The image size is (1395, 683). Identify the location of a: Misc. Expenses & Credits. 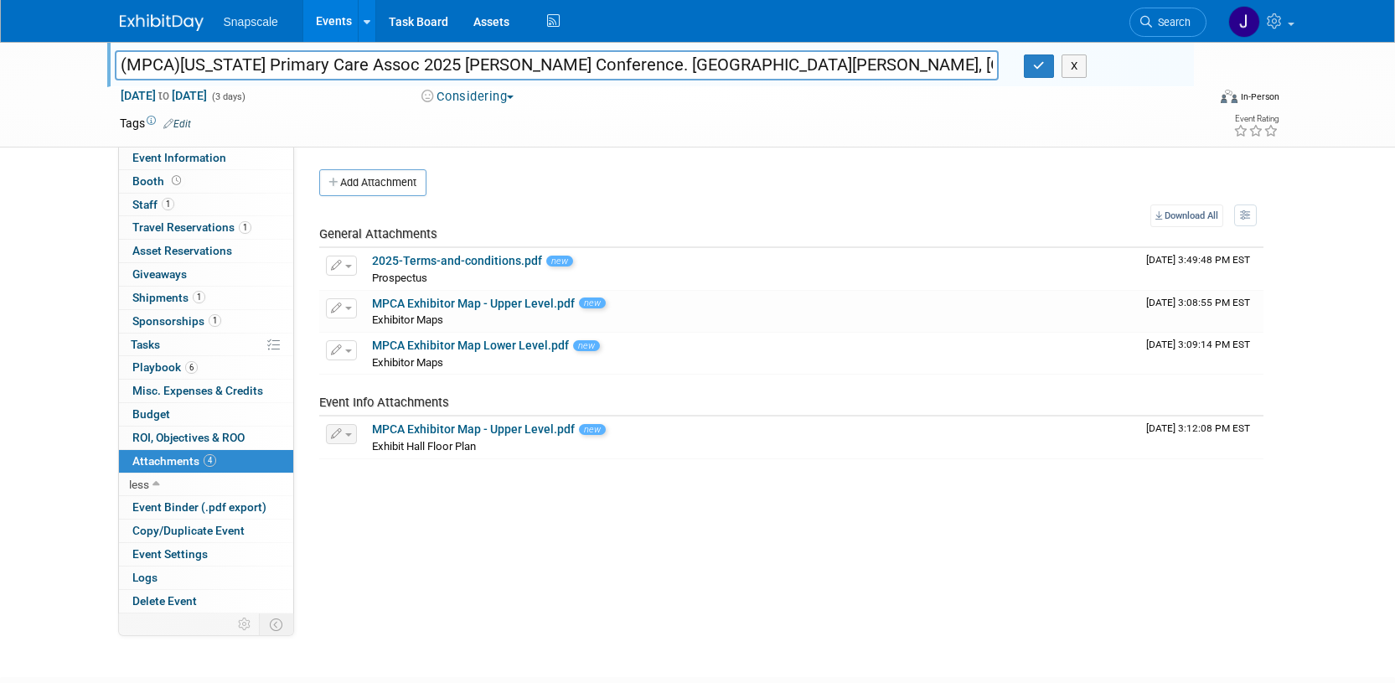
(206, 390).